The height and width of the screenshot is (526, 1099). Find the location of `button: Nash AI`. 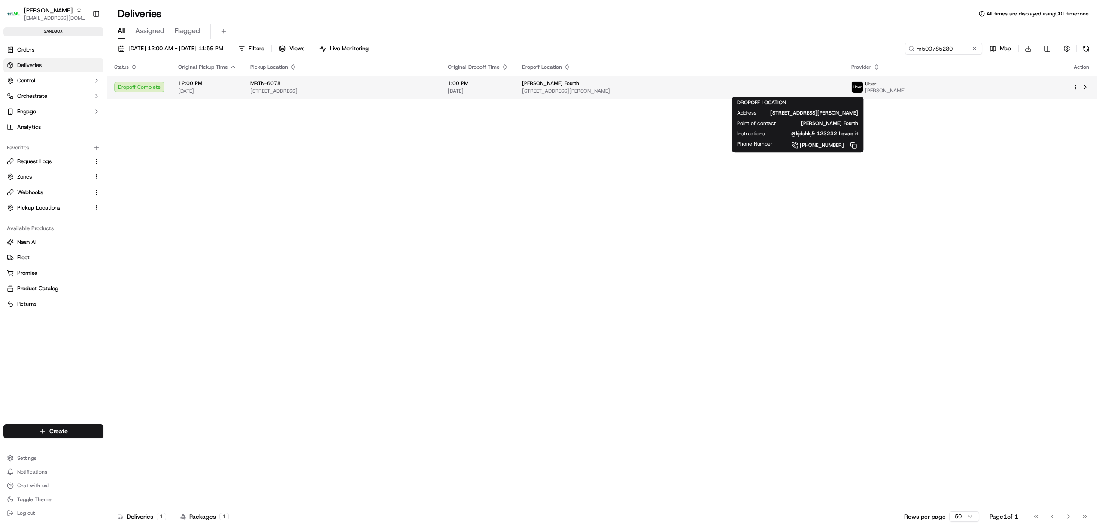

button: Nash AI is located at coordinates (53, 242).